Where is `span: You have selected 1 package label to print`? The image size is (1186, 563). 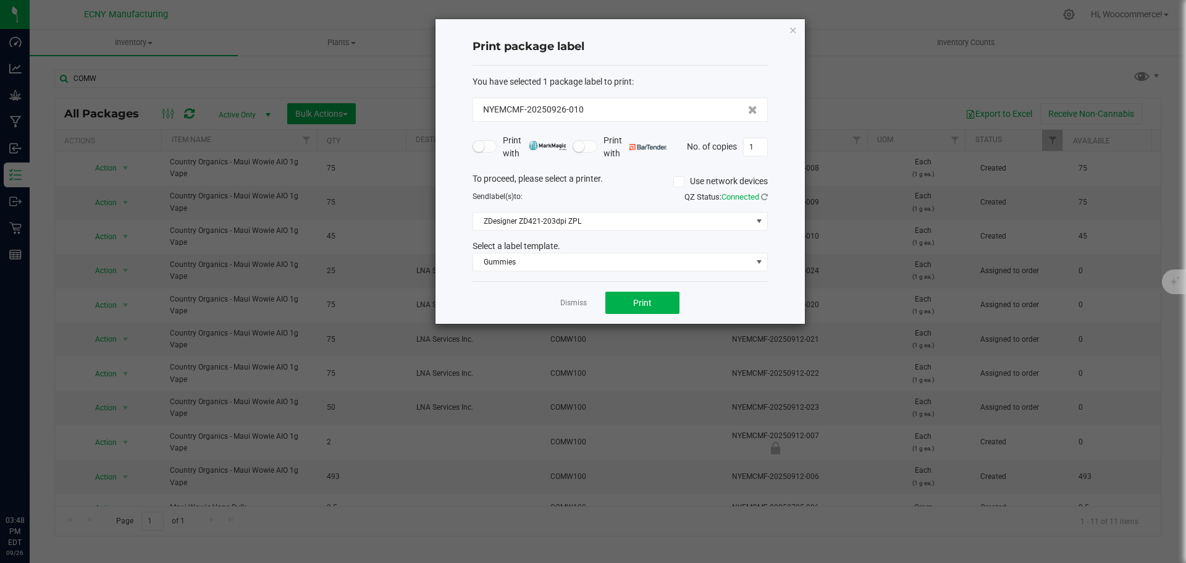
span: You have selected 1 package label to print is located at coordinates (552, 82).